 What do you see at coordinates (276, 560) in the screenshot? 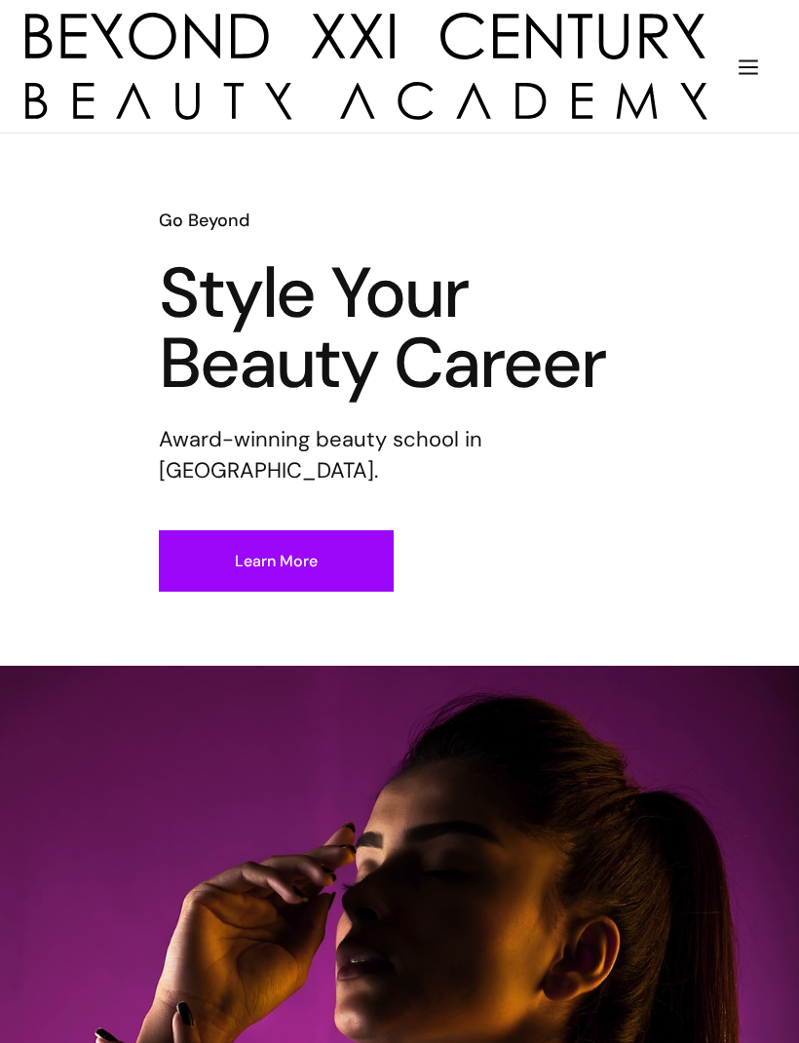
I see `a: Learn More` at bounding box center [276, 560].